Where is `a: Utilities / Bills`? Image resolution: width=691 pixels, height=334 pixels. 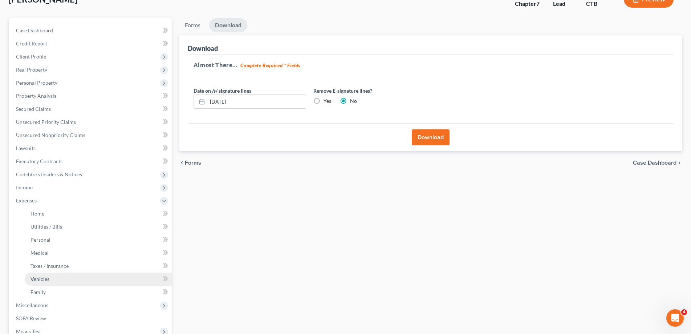 a: Utilities / Bills is located at coordinates (98, 227).